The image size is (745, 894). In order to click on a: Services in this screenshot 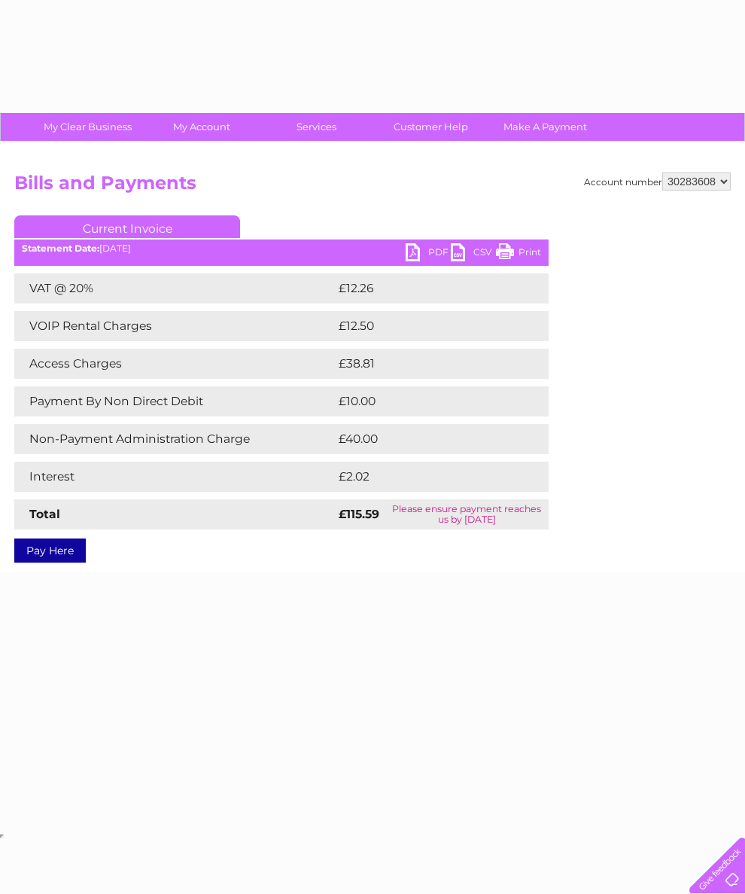, I will do `click(316, 126)`.